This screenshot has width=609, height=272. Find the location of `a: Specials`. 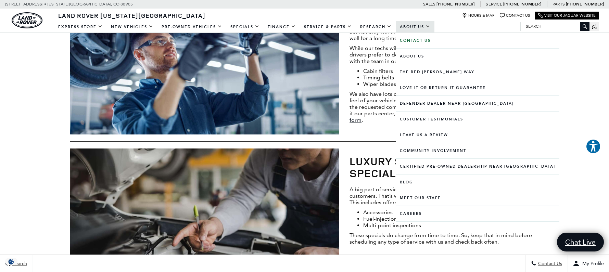

a: Specials is located at coordinates (245, 27).